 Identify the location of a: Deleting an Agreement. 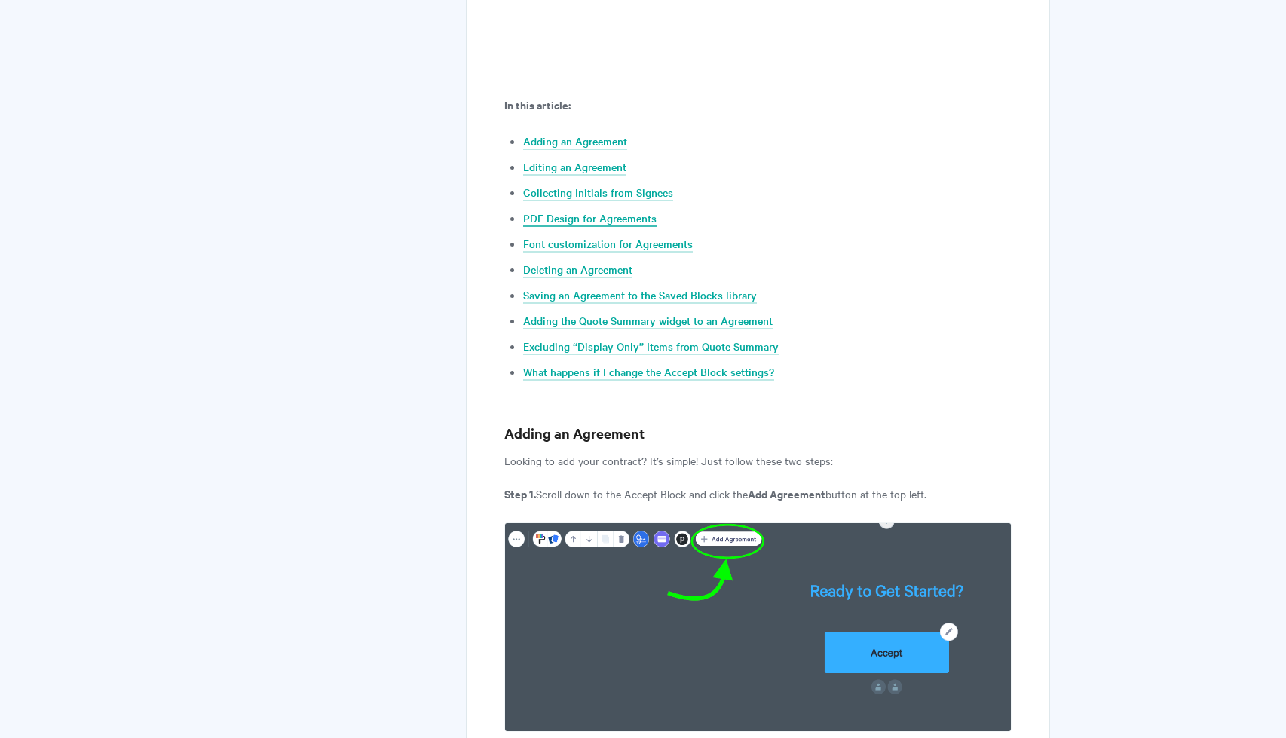
(578, 270).